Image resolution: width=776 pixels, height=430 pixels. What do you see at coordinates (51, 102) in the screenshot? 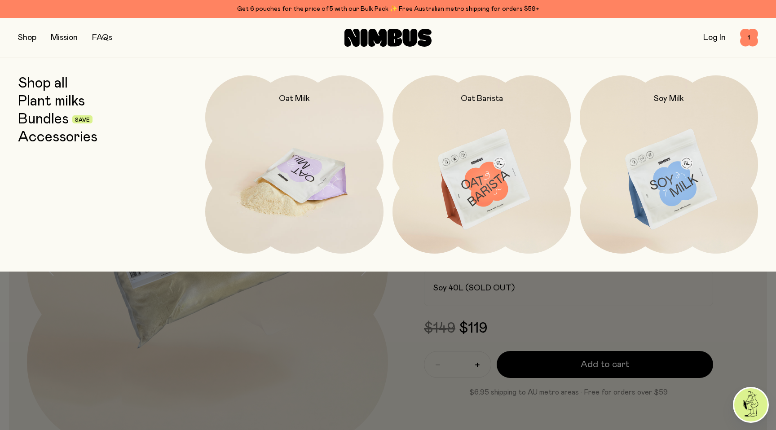
I see `a: Plant milks` at bounding box center [51, 102].